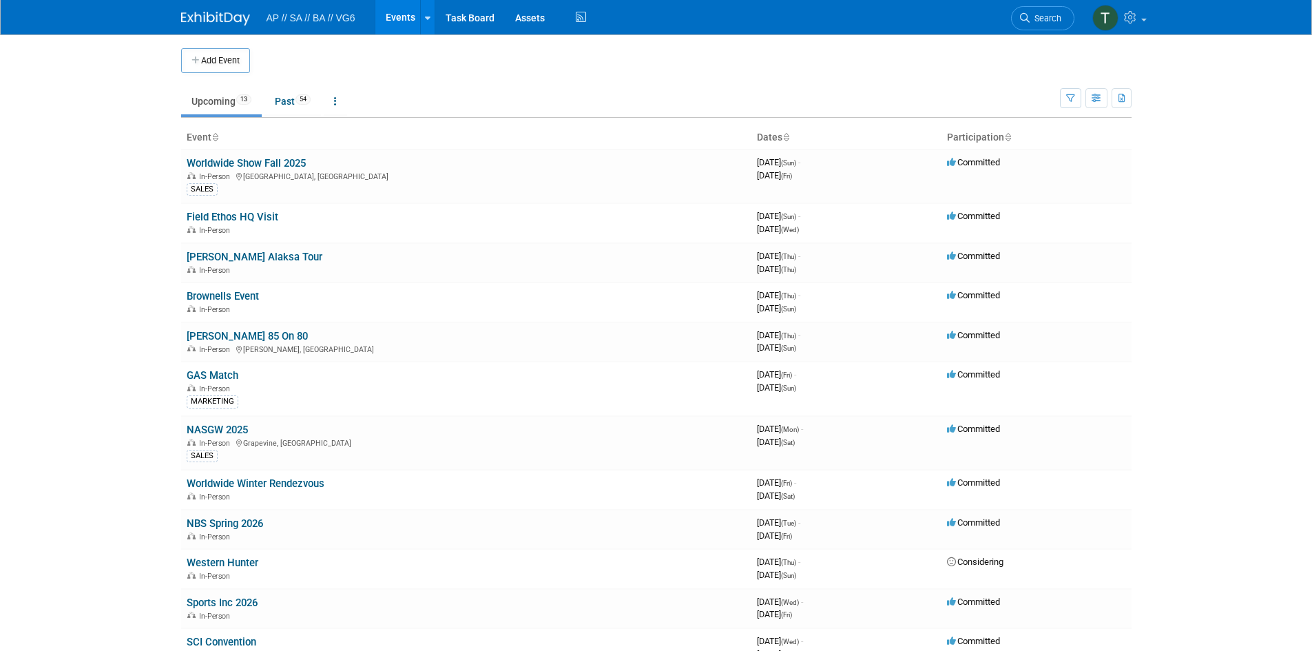 This screenshot has height=651, width=1312. What do you see at coordinates (1106, 18) in the screenshot?
I see `img: Tina McGinty` at bounding box center [1106, 18].